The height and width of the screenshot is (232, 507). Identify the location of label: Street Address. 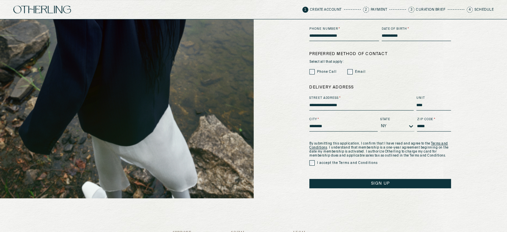
(362, 98).